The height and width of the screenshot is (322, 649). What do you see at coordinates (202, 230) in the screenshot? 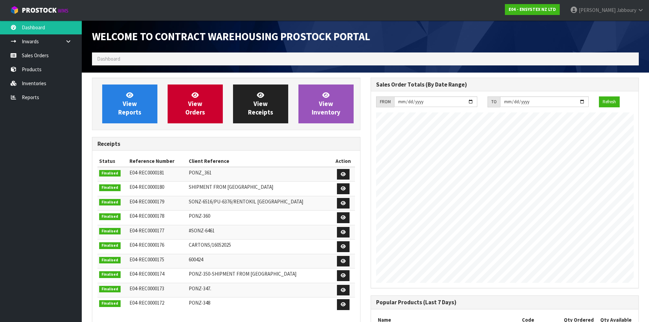
I see `span: #SONZ-6461` at bounding box center [202, 230].